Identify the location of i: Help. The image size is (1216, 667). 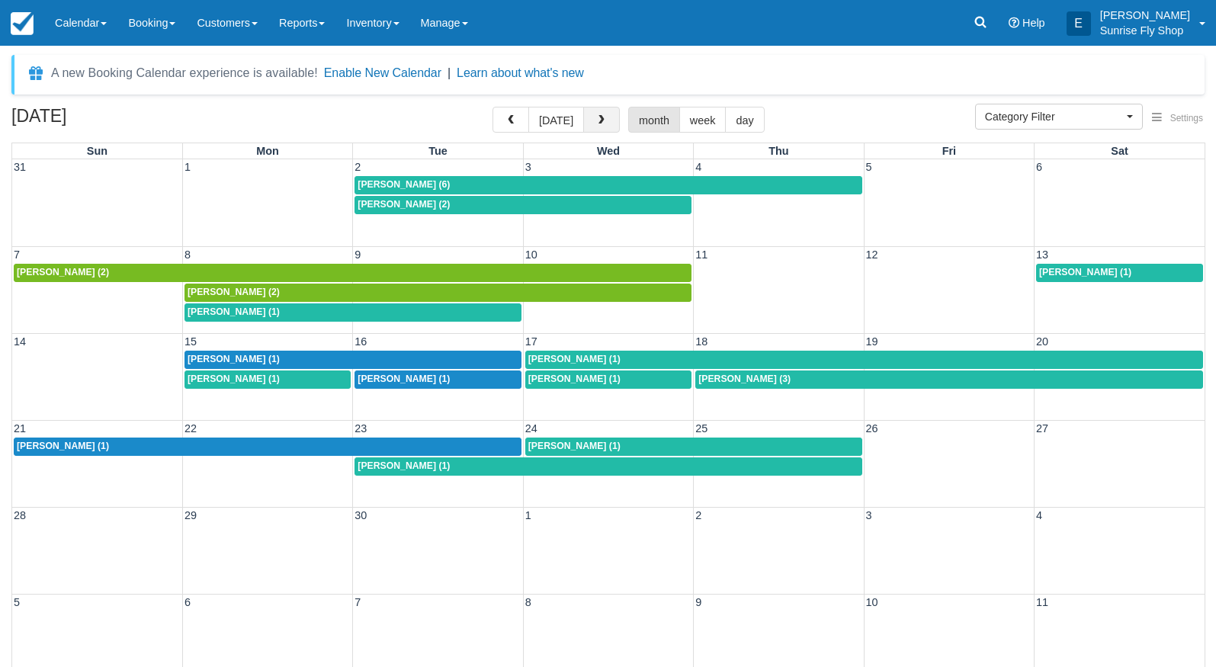
(1014, 23).